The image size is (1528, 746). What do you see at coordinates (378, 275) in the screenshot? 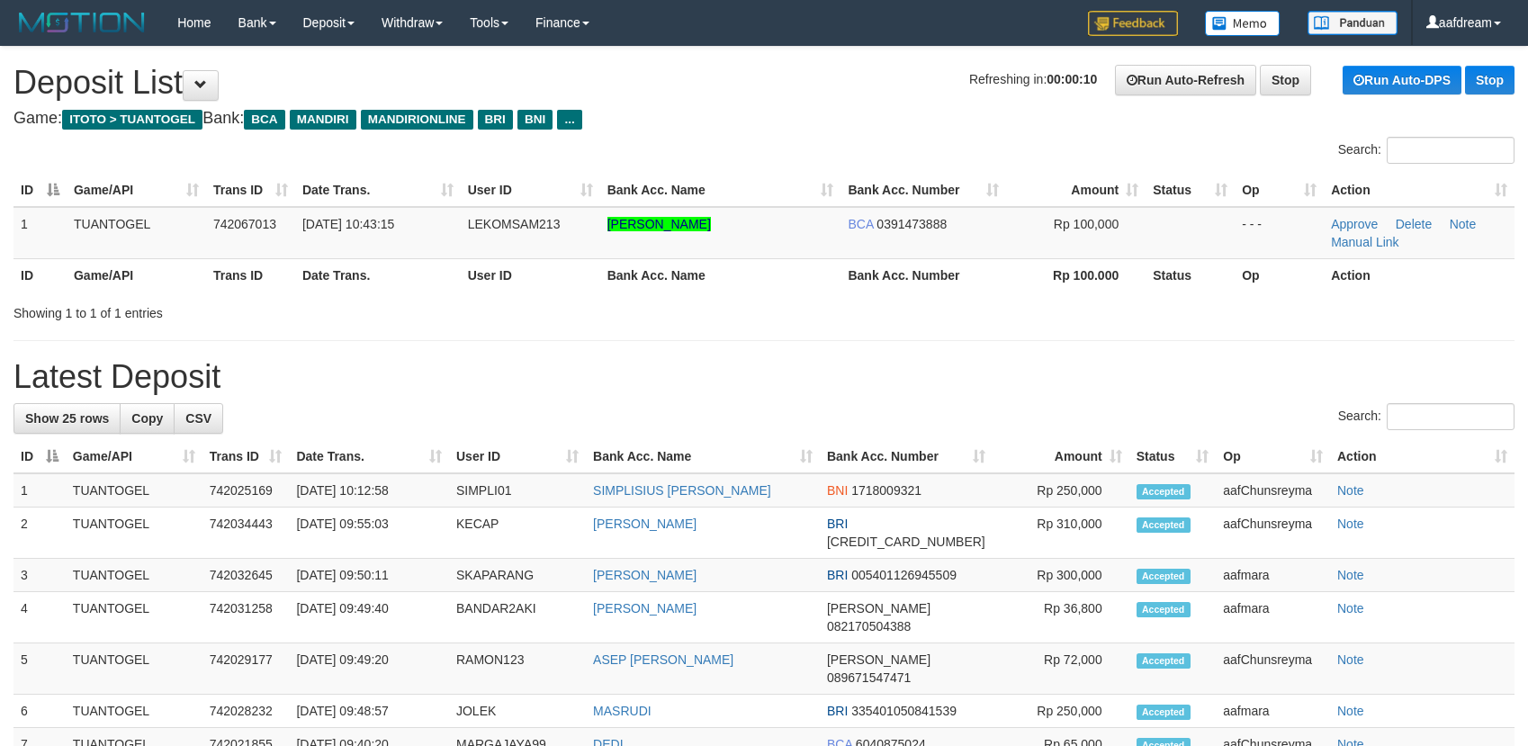
I see `th: Date Trans.` at bounding box center [378, 275].